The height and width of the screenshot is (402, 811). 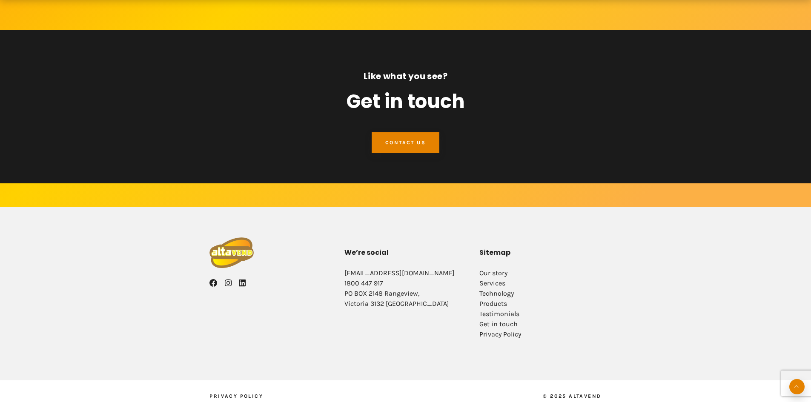 I want to click on a: 1800 447 917, so click(x=364, y=283).